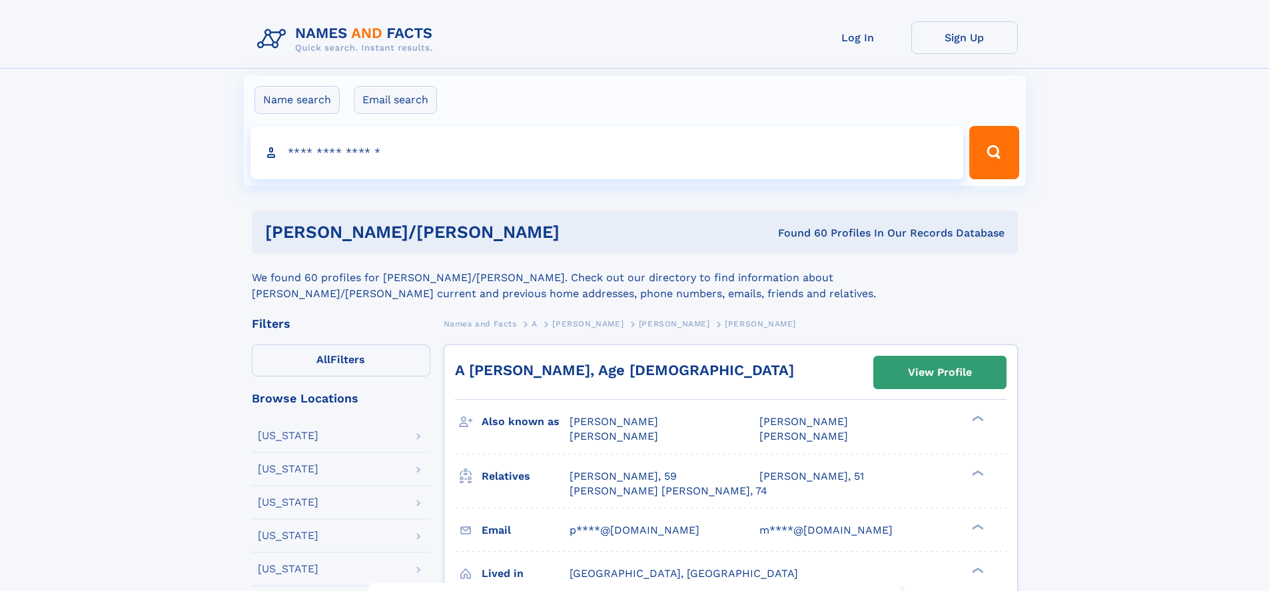  Describe the element at coordinates (940, 372) in the screenshot. I see `div: View Profile` at that location.